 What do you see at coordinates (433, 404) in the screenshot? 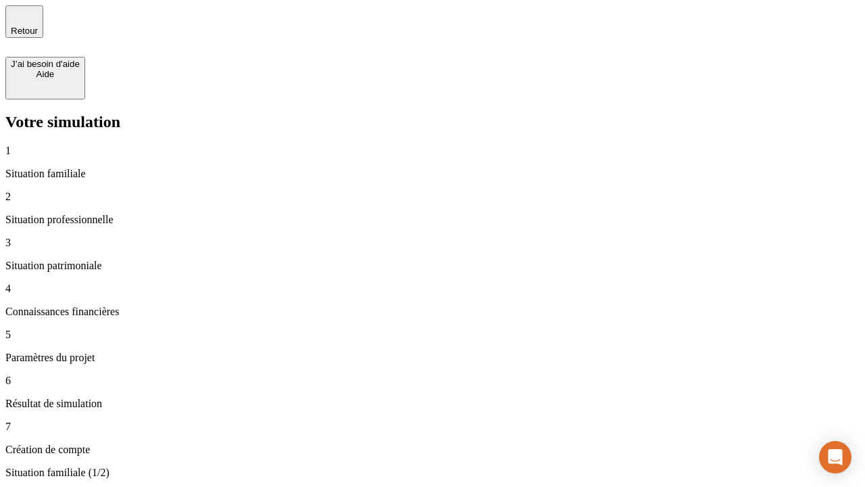
I see `p: Résultat de simulation` at bounding box center [433, 404].